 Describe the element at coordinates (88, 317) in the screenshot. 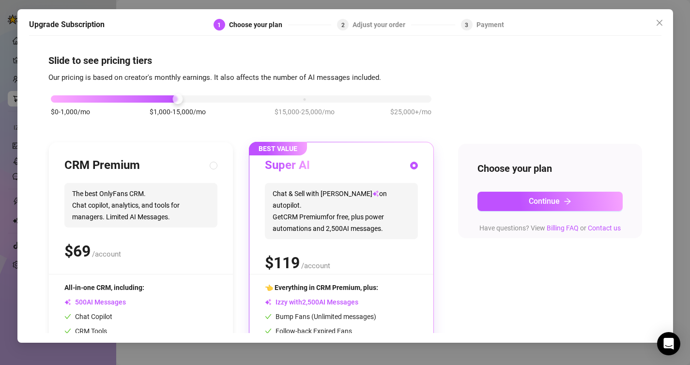

I see `span: Chat Copilot` at that location.